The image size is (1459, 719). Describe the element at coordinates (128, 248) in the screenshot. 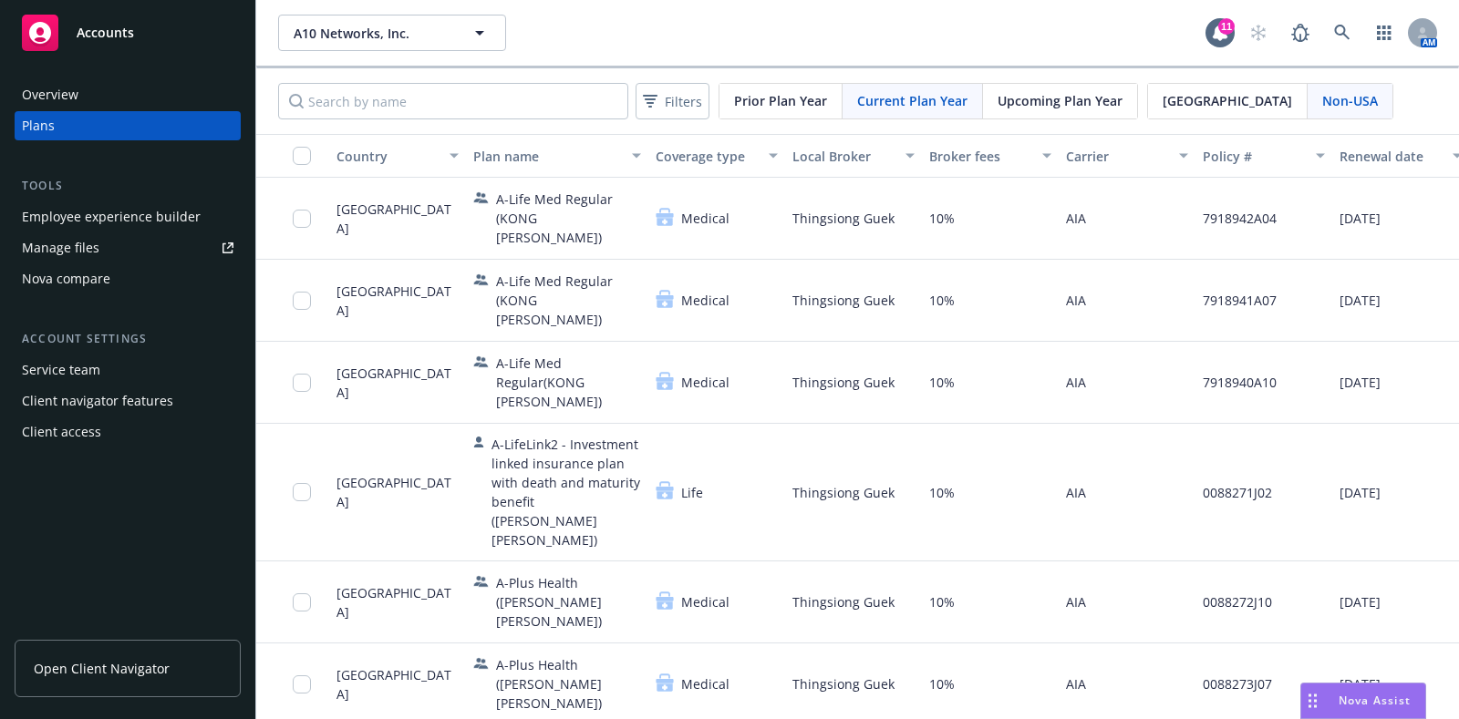

I see `a: Manage files` at that location.